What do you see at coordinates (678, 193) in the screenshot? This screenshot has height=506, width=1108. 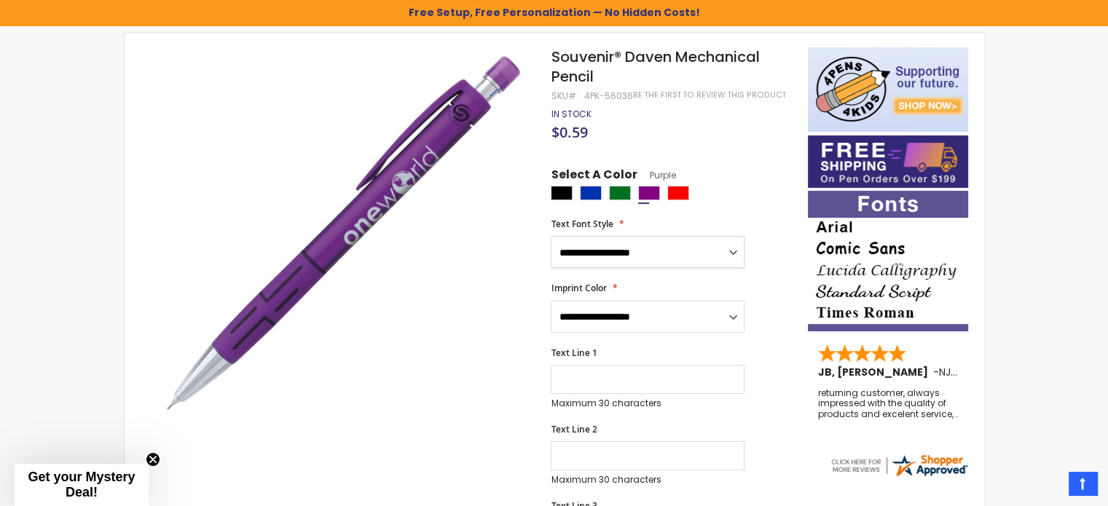 I see `div: Red` at bounding box center [678, 193].